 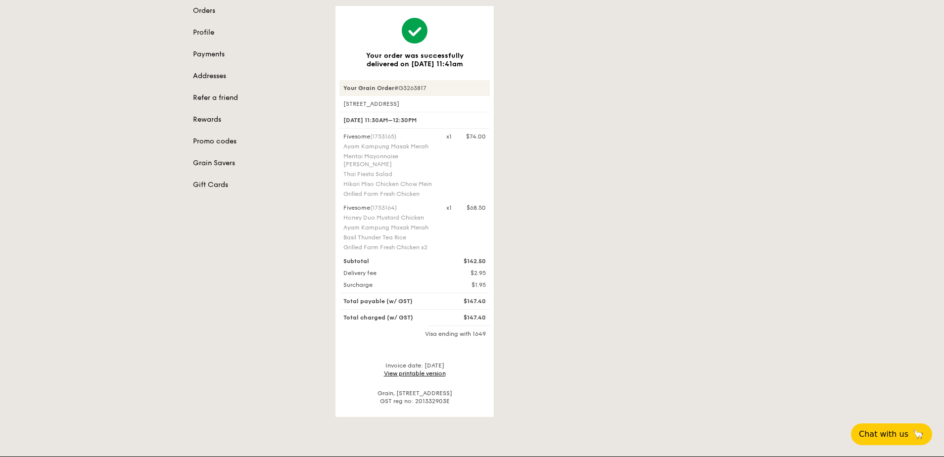 What do you see at coordinates (383, 208) in the screenshot?
I see `span: (1753164)` at bounding box center [383, 208].